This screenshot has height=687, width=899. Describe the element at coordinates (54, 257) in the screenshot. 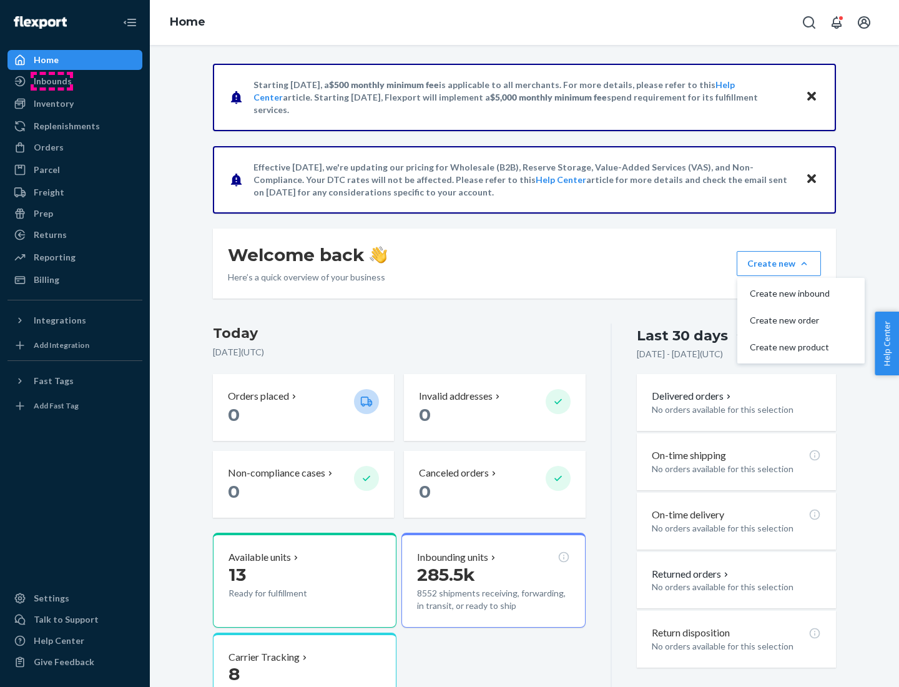

I see `div: Reporting` at that location.